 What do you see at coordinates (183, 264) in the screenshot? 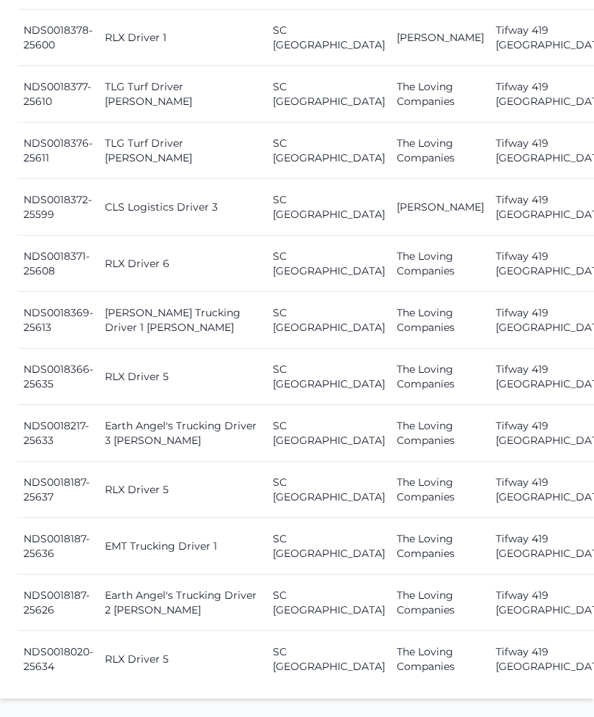
I see `td: RLX Driver 6` at bounding box center [183, 264].